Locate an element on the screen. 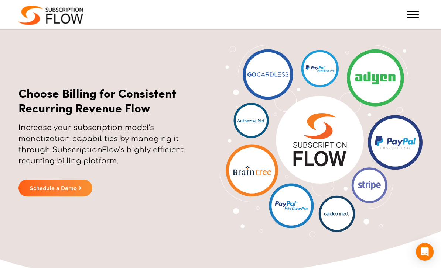  span: Schedule a Demo is located at coordinates (53, 188).